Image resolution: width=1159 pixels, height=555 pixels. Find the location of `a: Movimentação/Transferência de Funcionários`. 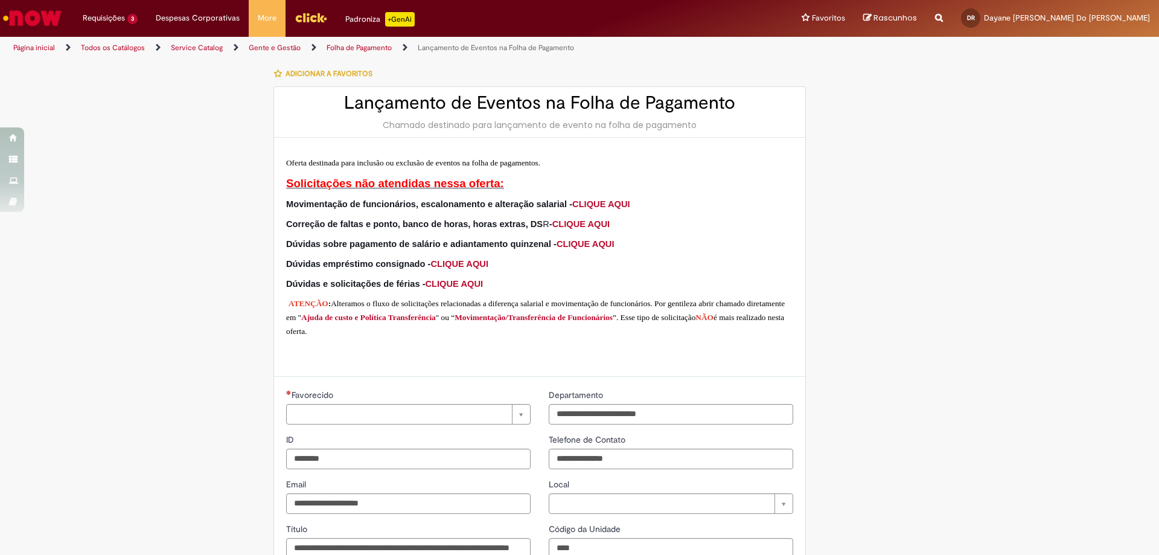

a: Movimentação/Transferência de Funcionários is located at coordinates (534, 317).